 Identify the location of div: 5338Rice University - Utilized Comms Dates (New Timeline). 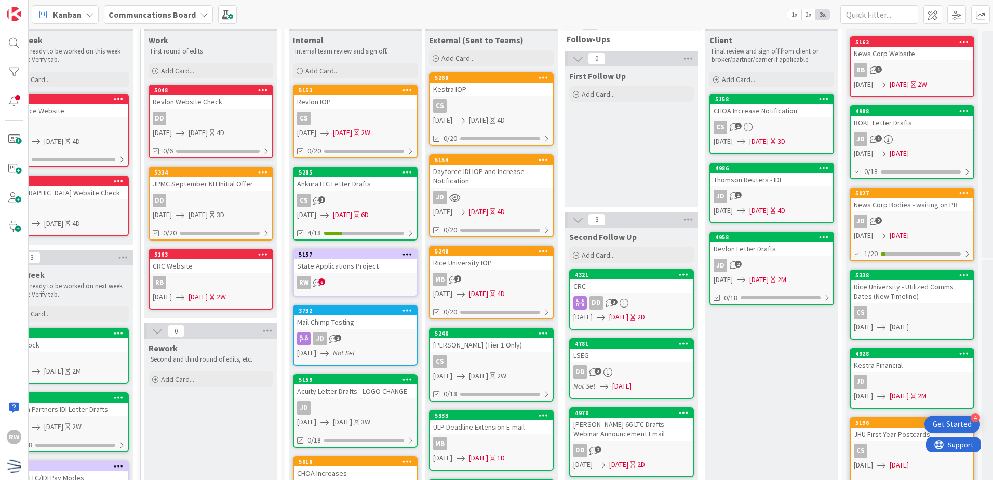
(912, 287).